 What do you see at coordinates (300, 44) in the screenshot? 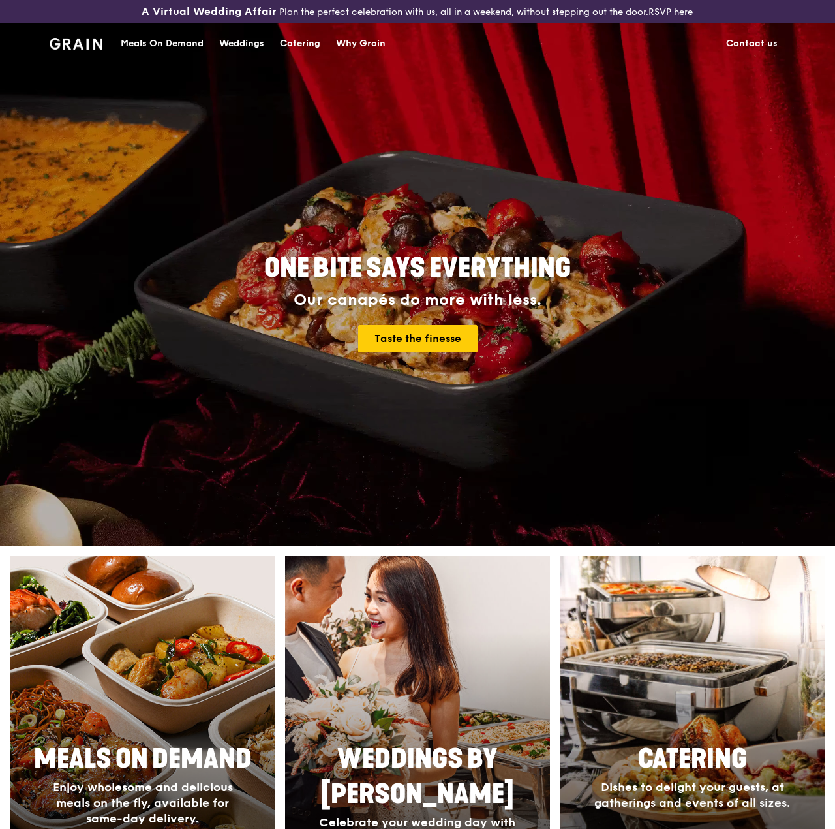
I see `a: Catering` at bounding box center [300, 44].